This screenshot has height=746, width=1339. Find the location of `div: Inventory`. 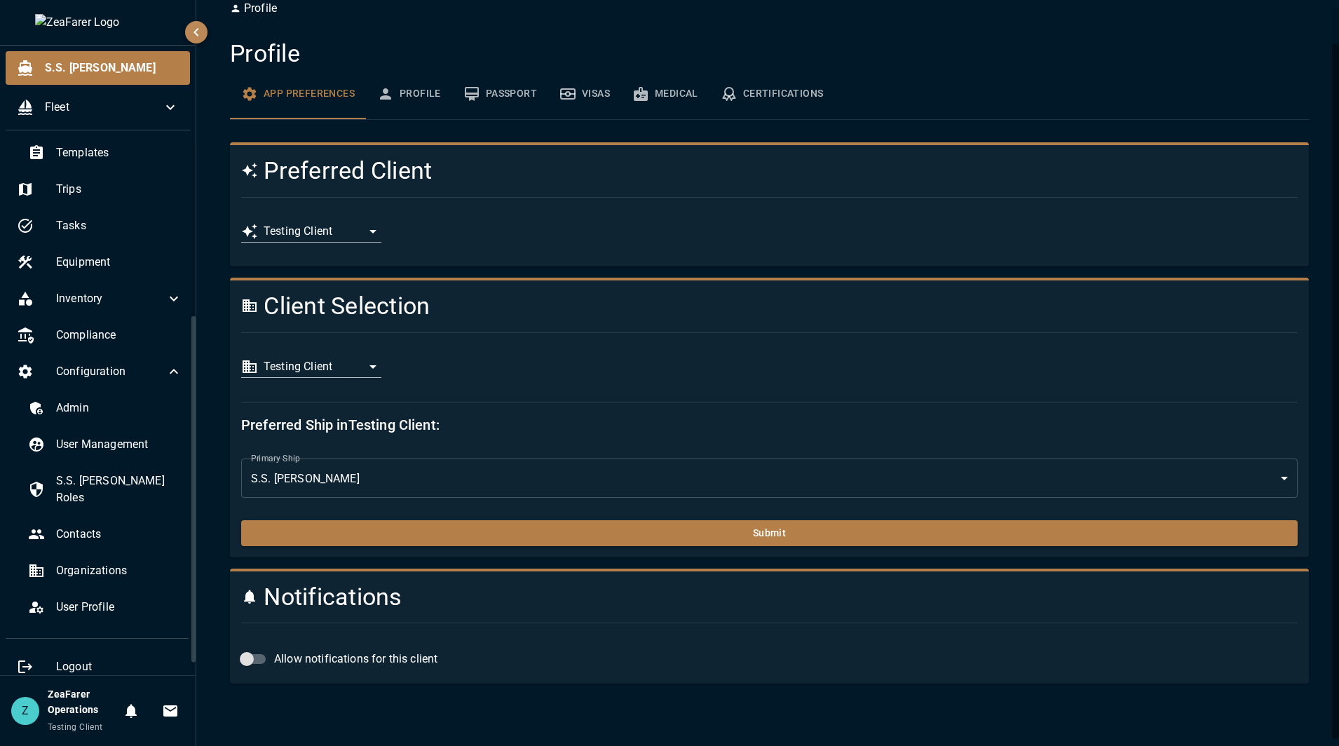

div: Inventory is located at coordinates (100, 299).